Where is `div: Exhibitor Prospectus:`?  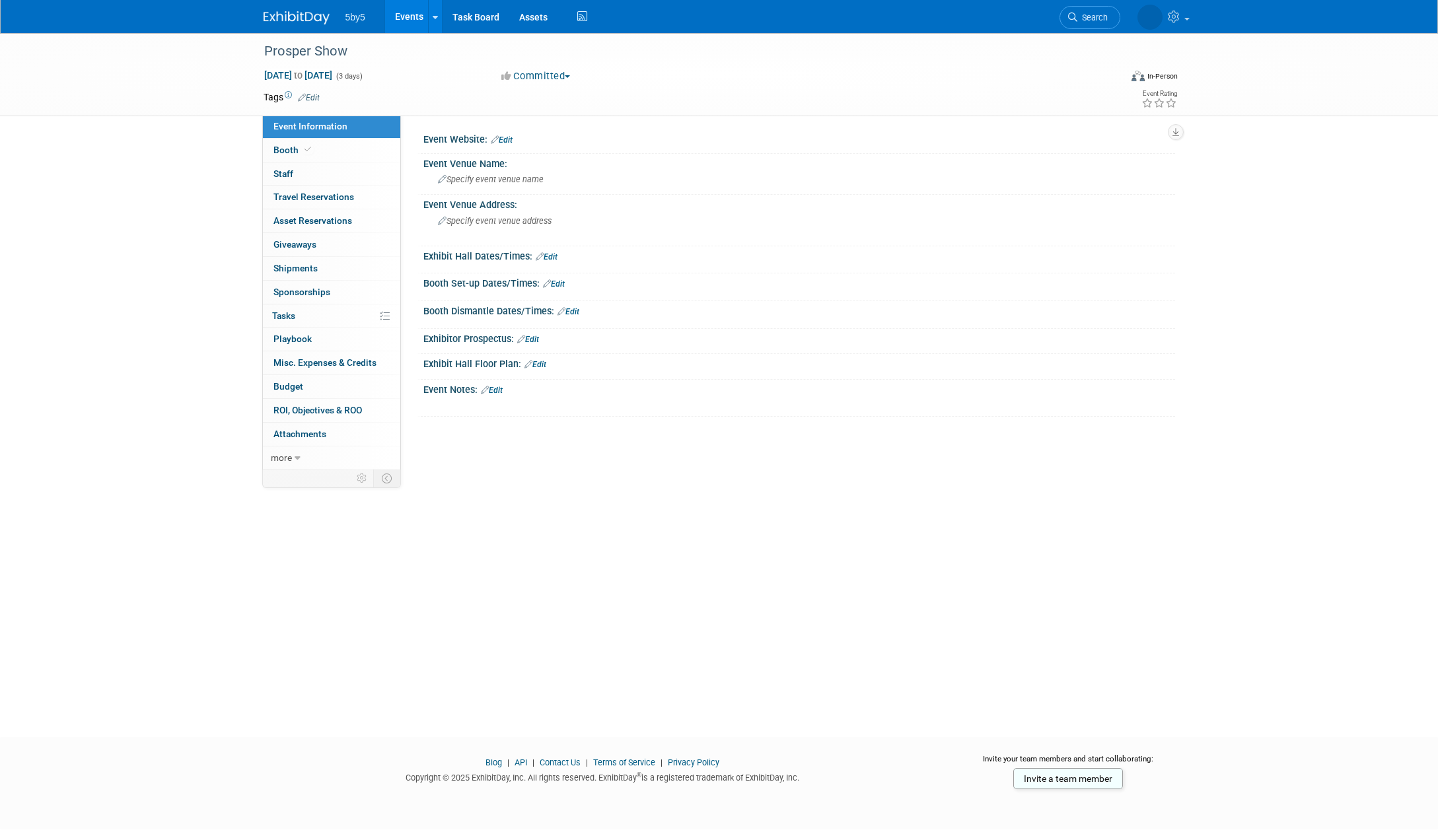
div: Exhibitor Prospectus: is located at coordinates (799, 338).